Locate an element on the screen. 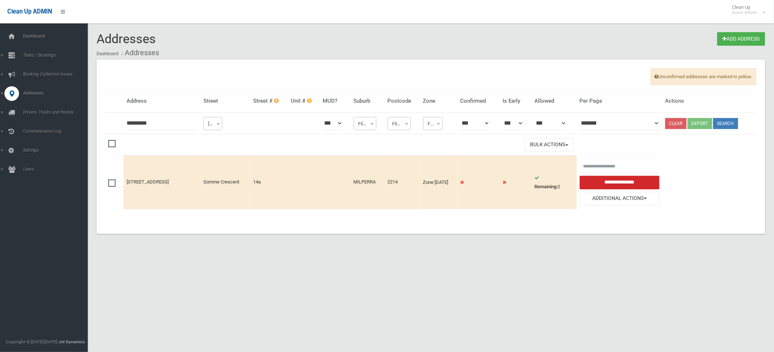 The height and width of the screenshot is (352, 774). h4: Postcode is located at coordinates (402, 101).